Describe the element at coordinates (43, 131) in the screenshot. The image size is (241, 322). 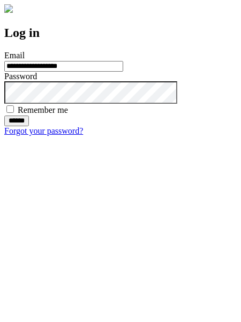
I see `a: Forgot your password?` at that location.